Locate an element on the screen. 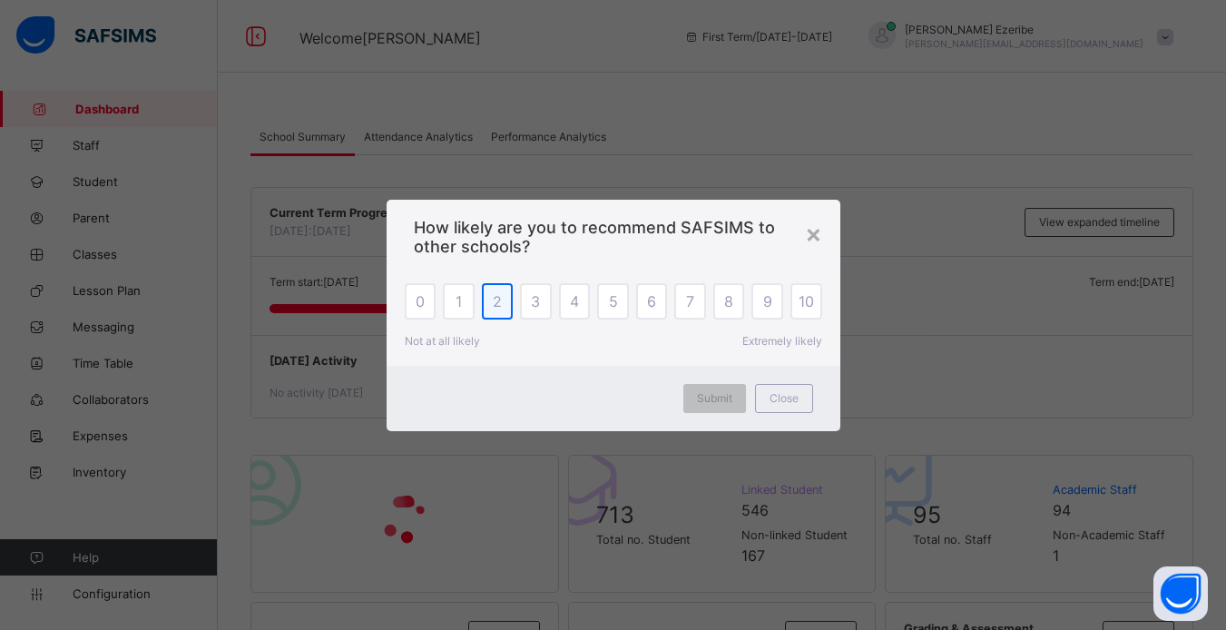 The height and width of the screenshot is (630, 1226). span: Extremely likely is located at coordinates (783, 340).